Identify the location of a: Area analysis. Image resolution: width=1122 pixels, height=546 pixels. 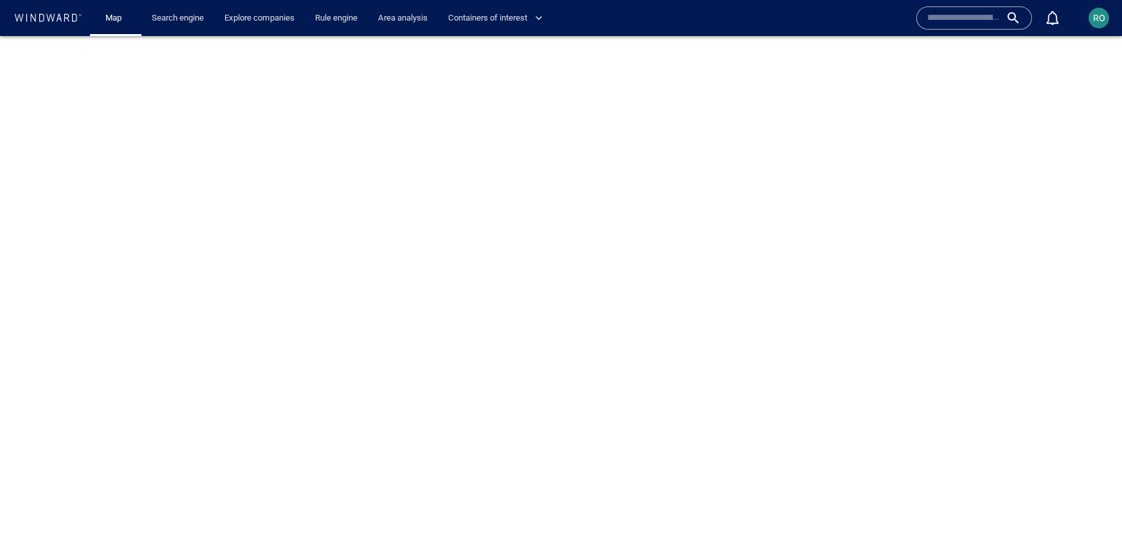
(403, 18).